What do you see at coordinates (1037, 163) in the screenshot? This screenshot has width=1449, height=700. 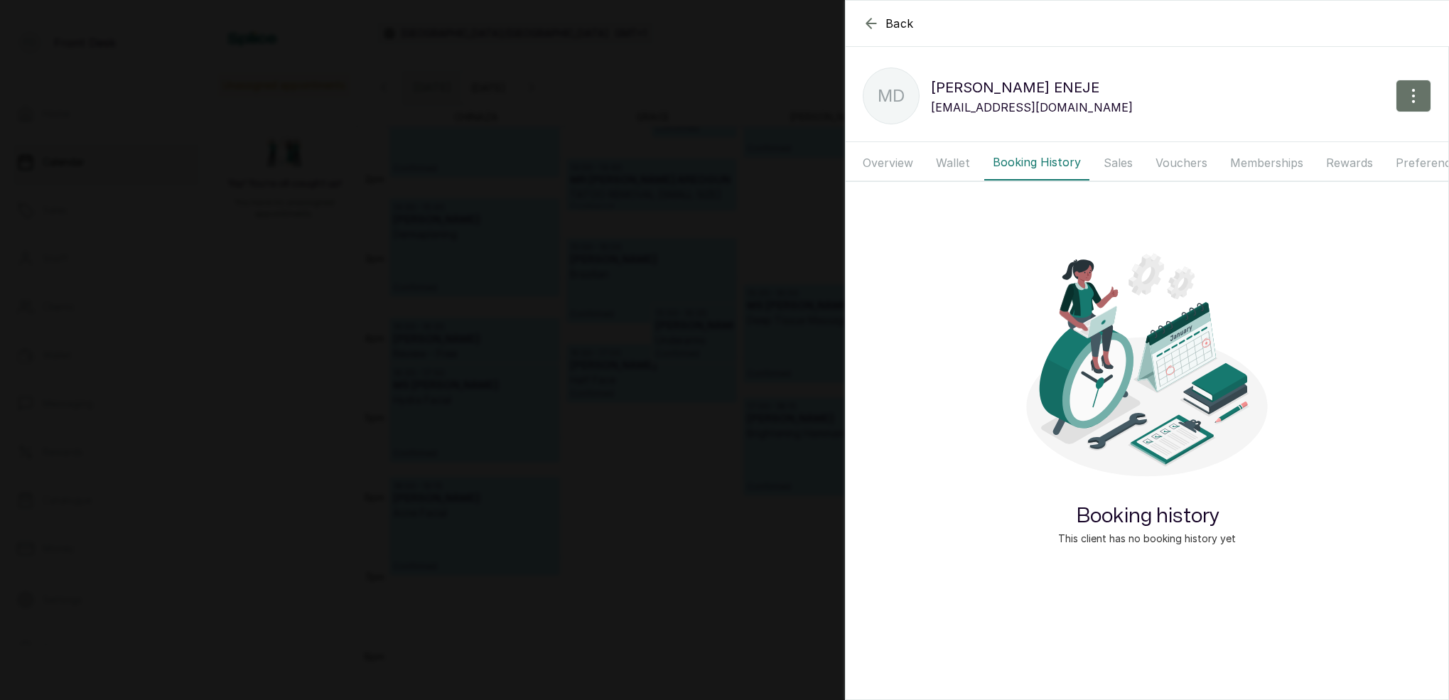 I see `button: Booking History` at bounding box center [1037, 163].